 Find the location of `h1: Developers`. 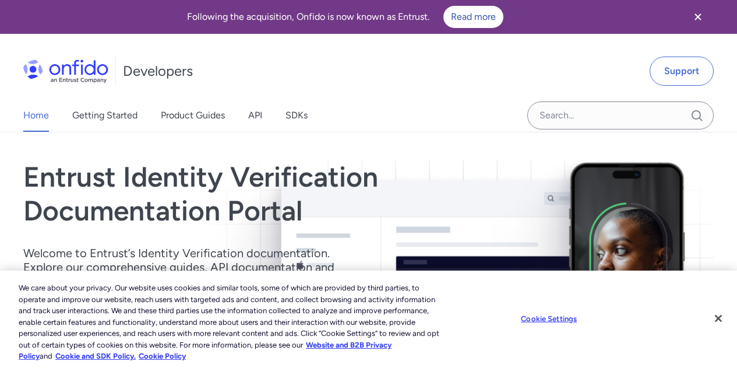

h1: Developers is located at coordinates (158, 71).